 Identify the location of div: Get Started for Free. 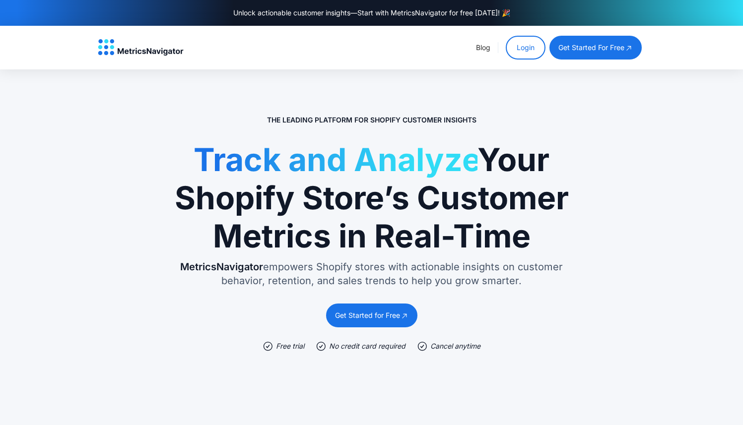
(367, 316).